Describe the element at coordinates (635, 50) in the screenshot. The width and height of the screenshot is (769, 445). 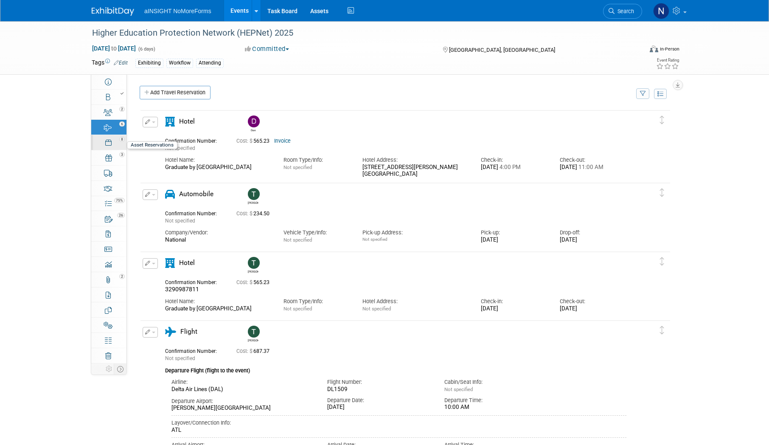
I see `div: Event Format` at that location.